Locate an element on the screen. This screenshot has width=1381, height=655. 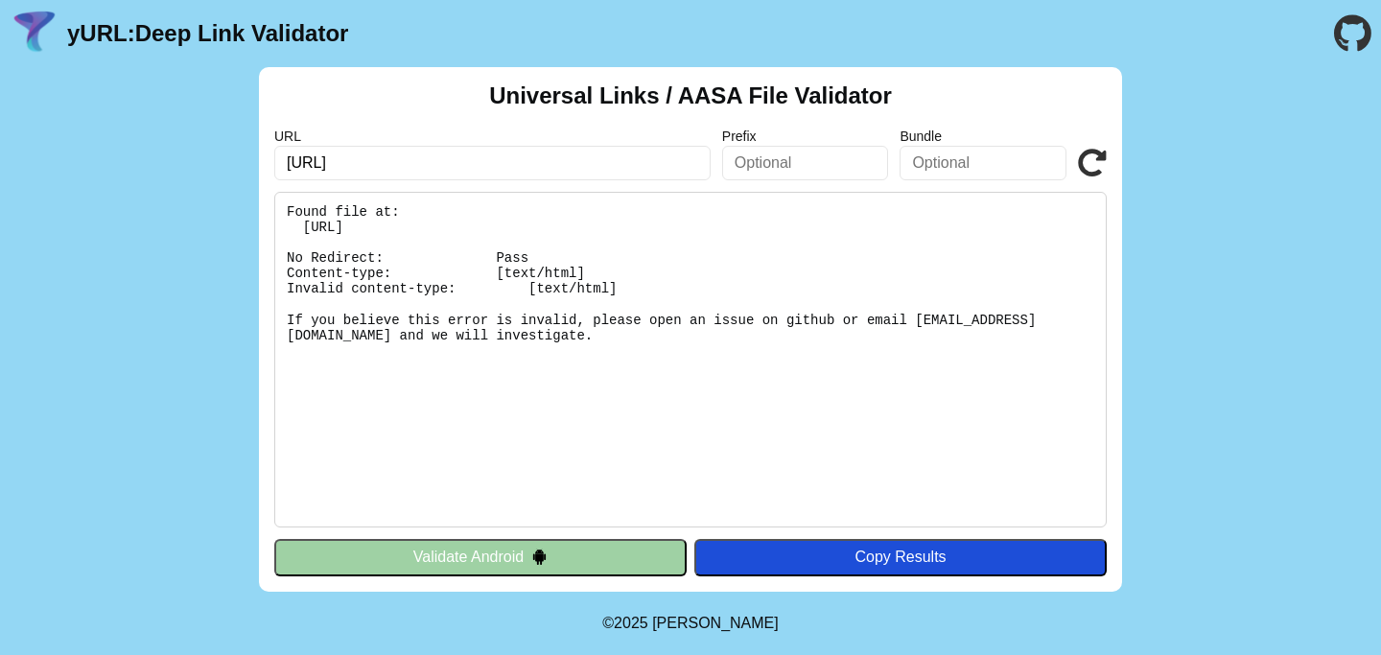
button: Validate Android is located at coordinates (480, 557).